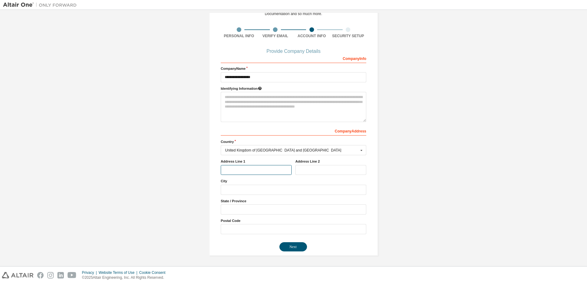  What do you see at coordinates (50, 275) in the screenshot?
I see `img: instagram.svg` at bounding box center [50, 275].